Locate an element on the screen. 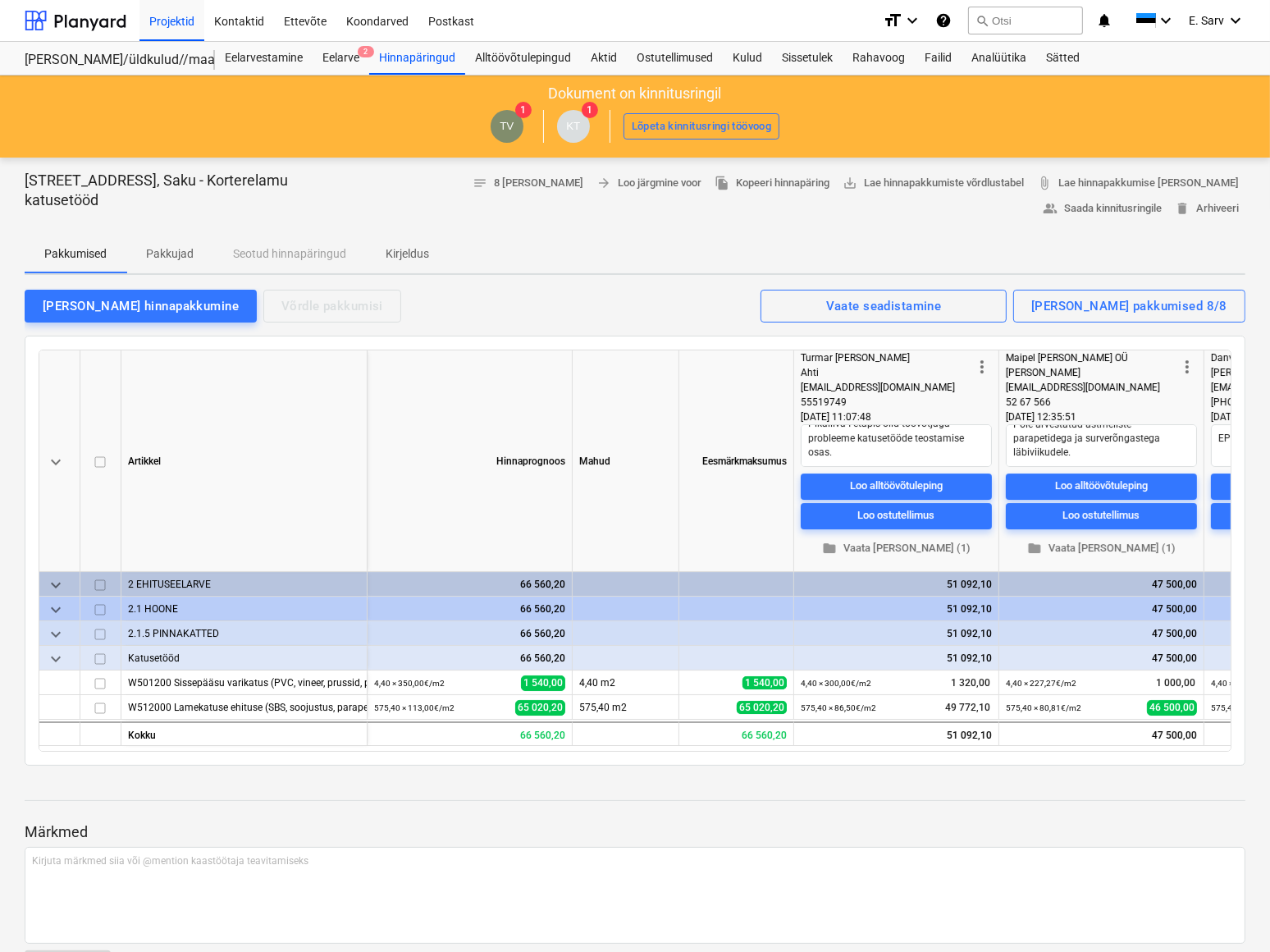 Image resolution: width=1270 pixels, height=952 pixels. button: Loo ostutellimus is located at coordinates (896, 516).